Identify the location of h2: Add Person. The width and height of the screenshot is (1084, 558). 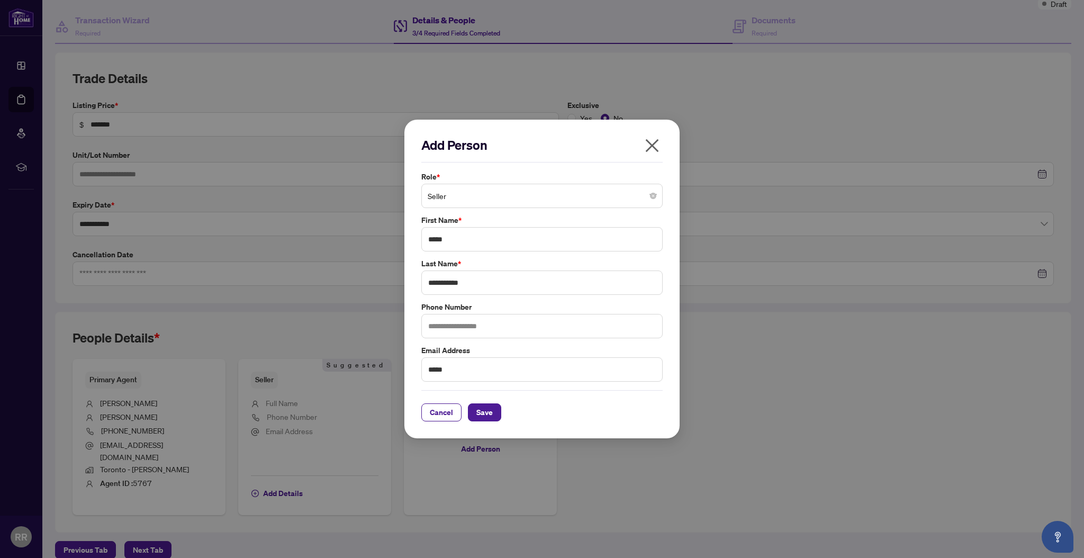
(542, 145).